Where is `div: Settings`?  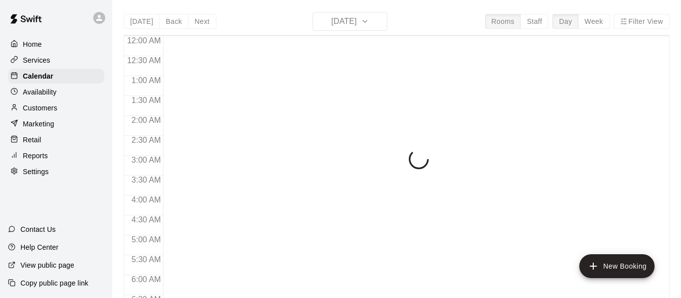 div: Settings is located at coordinates (56, 172).